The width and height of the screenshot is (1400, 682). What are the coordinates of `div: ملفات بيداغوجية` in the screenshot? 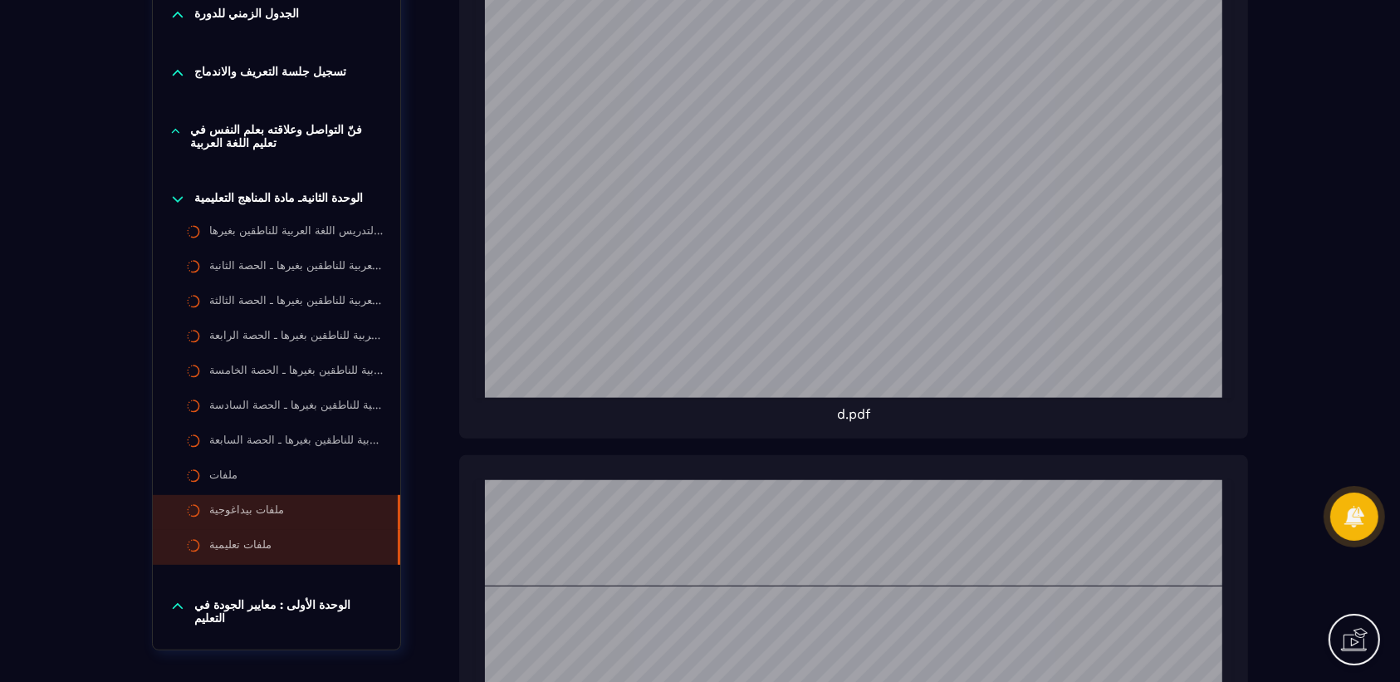 It's located at (247, 512).